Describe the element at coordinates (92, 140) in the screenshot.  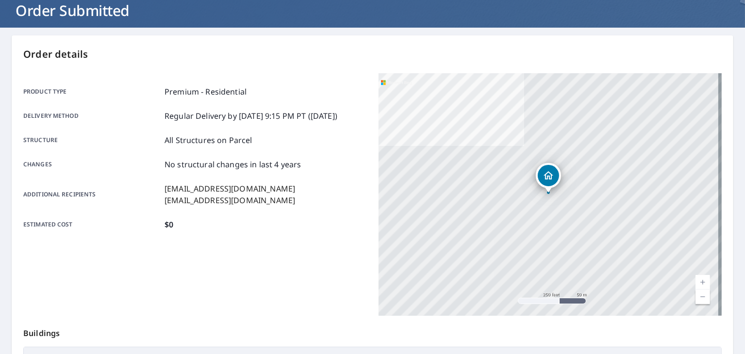
I see `p: Structure` at that location.